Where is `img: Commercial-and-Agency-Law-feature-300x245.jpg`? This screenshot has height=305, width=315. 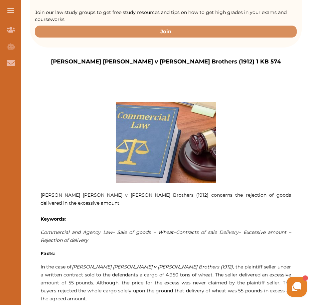
img: Commercial-and-Agency-Law-feature-300x245.jpg is located at coordinates (166, 142).